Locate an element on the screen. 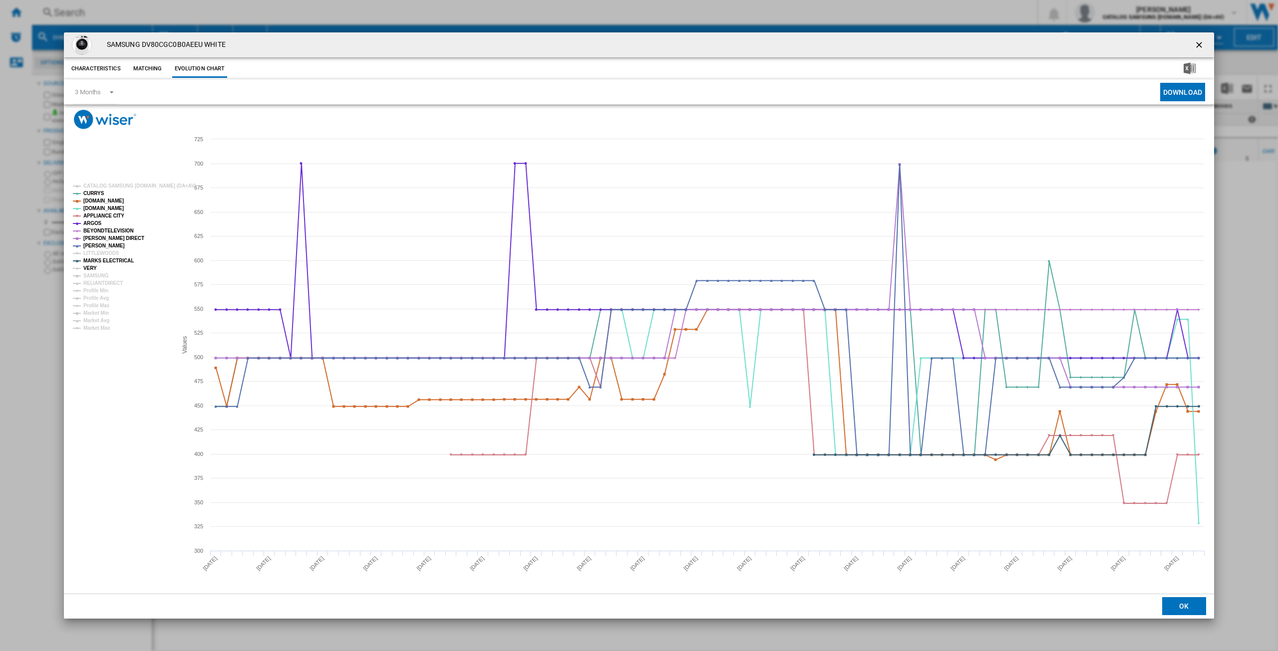  tspan: Profile Avg is located at coordinates (96, 298).